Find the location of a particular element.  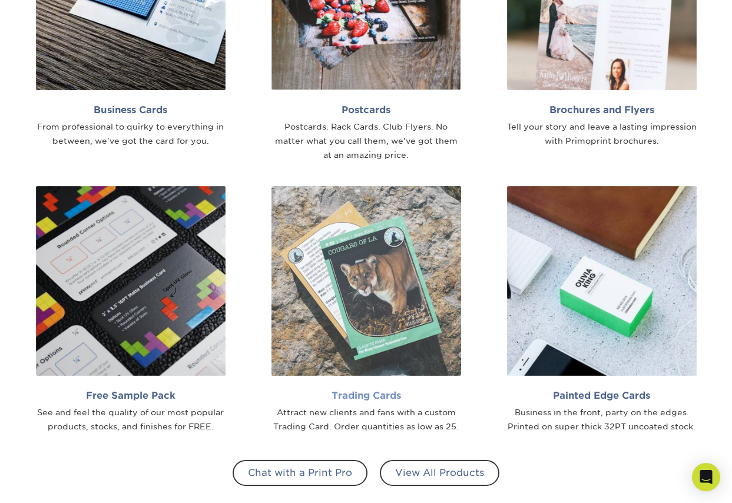

div: See and feel the quality of our most popular products, stocks, and finishes for FREE. is located at coordinates (131, 420).